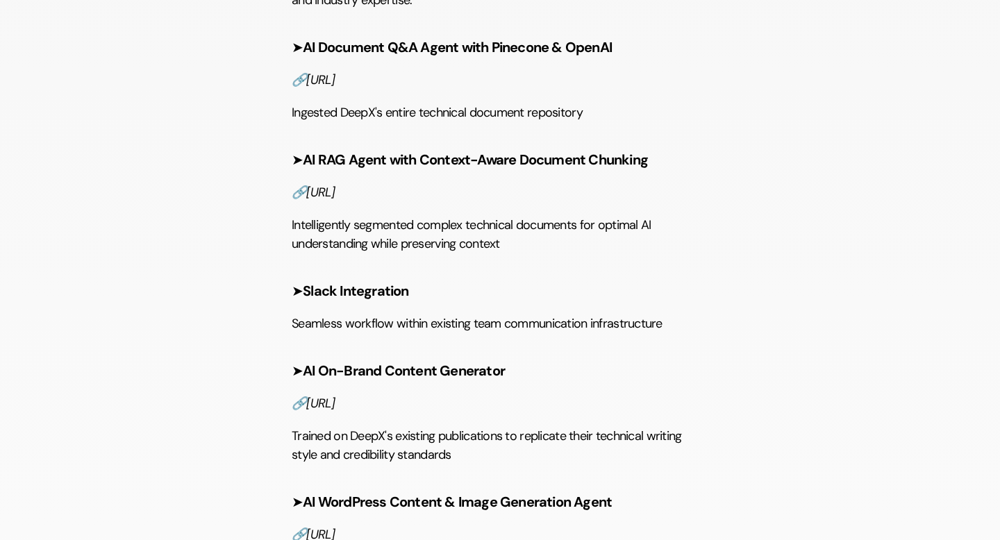  What do you see at coordinates (403, 371) in the screenshot?
I see `strong: AI On-Brand Content Generator` at bounding box center [403, 371].